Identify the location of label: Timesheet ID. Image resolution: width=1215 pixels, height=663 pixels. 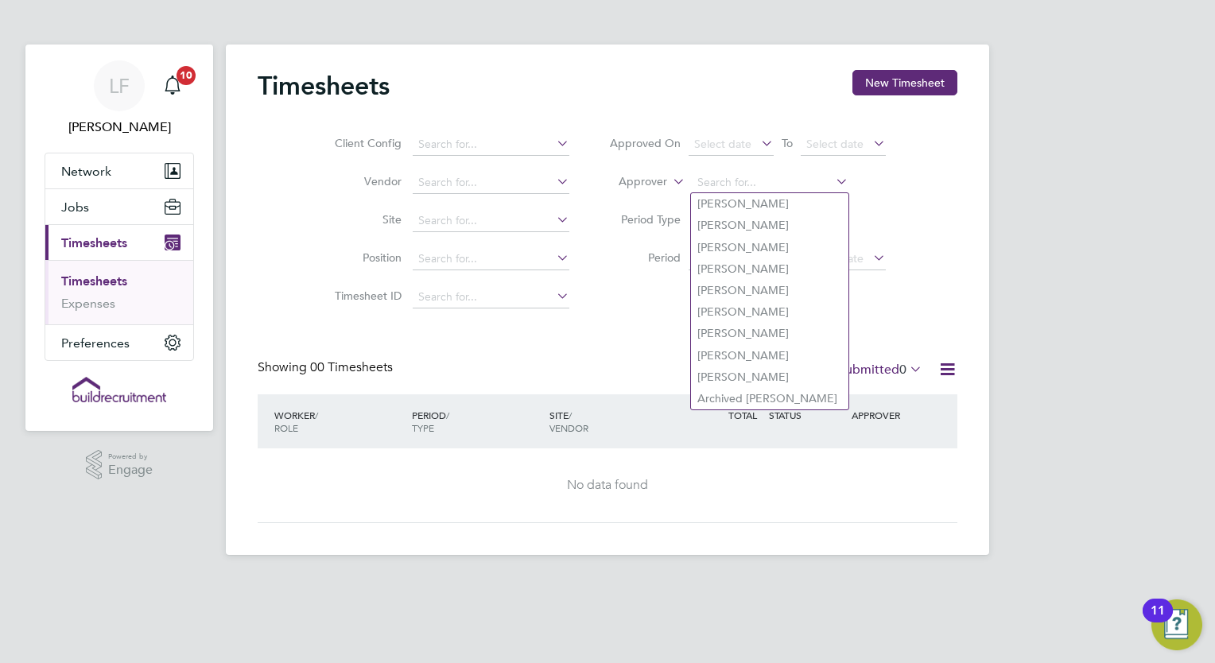
(366, 296).